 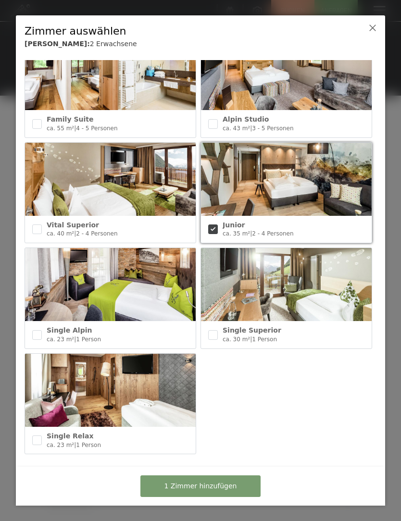 I want to click on button: 1 Zimmer hinzufügen, so click(x=200, y=486).